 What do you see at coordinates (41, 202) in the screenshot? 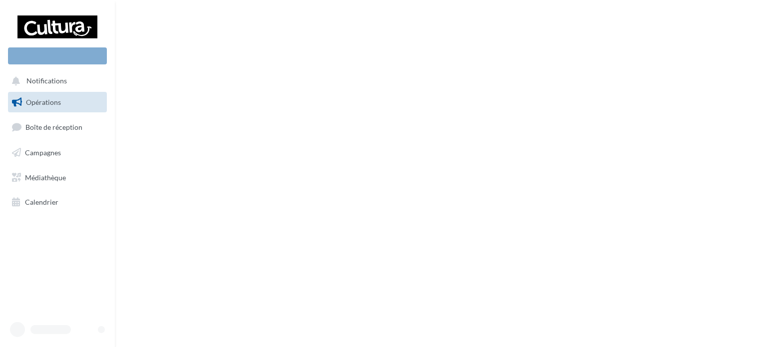
I see `span: Calendrier` at bounding box center [41, 202].